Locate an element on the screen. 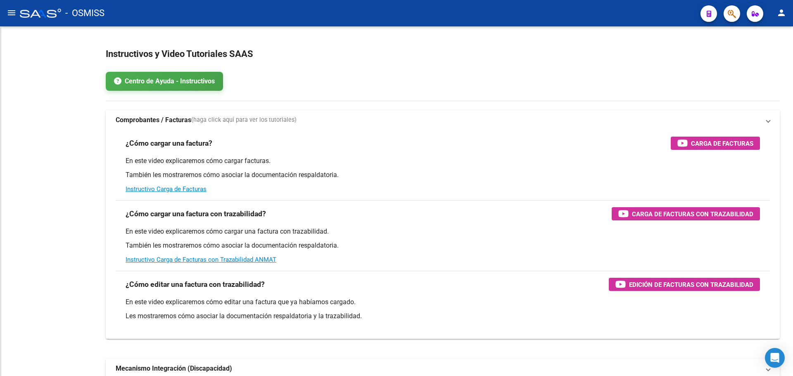 The height and width of the screenshot is (376, 793). mat-expansion-panel-header: Comprobantes / Facturas(haga click aquí para ver los tutoriales) is located at coordinates (443, 120).